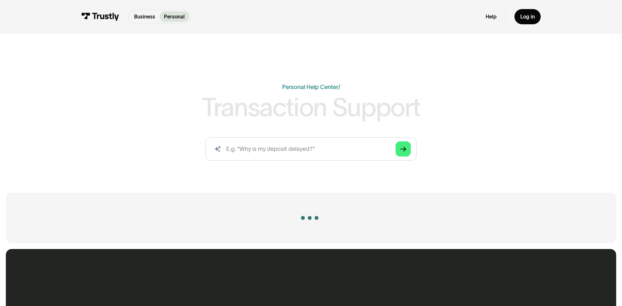 Image resolution: width=622 pixels, height=306 pixels. I want to click on img: Trustly Logo, so click(100, 17).